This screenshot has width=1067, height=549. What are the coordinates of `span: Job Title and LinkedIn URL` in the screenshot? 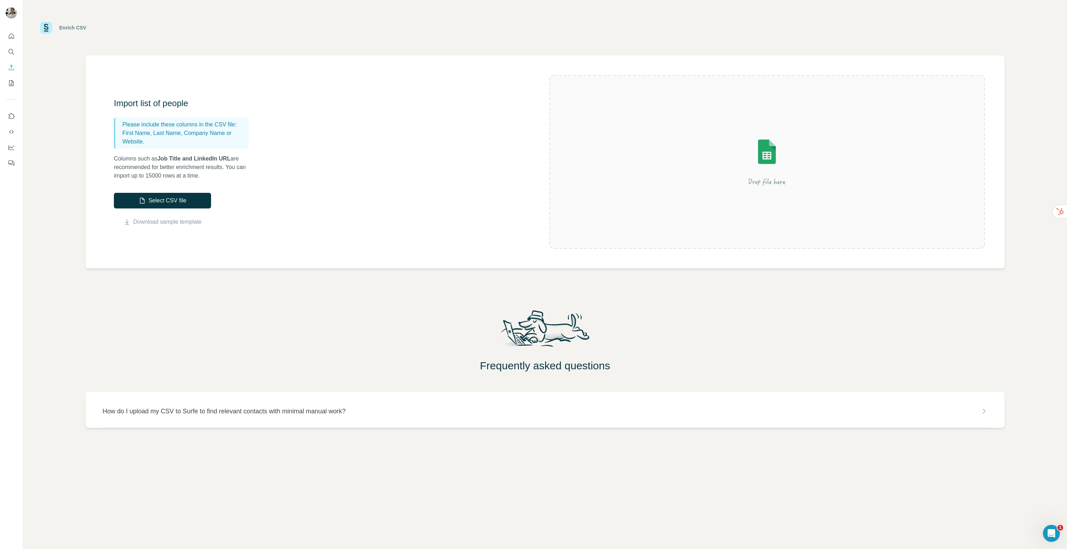 It's located at (194, 158).